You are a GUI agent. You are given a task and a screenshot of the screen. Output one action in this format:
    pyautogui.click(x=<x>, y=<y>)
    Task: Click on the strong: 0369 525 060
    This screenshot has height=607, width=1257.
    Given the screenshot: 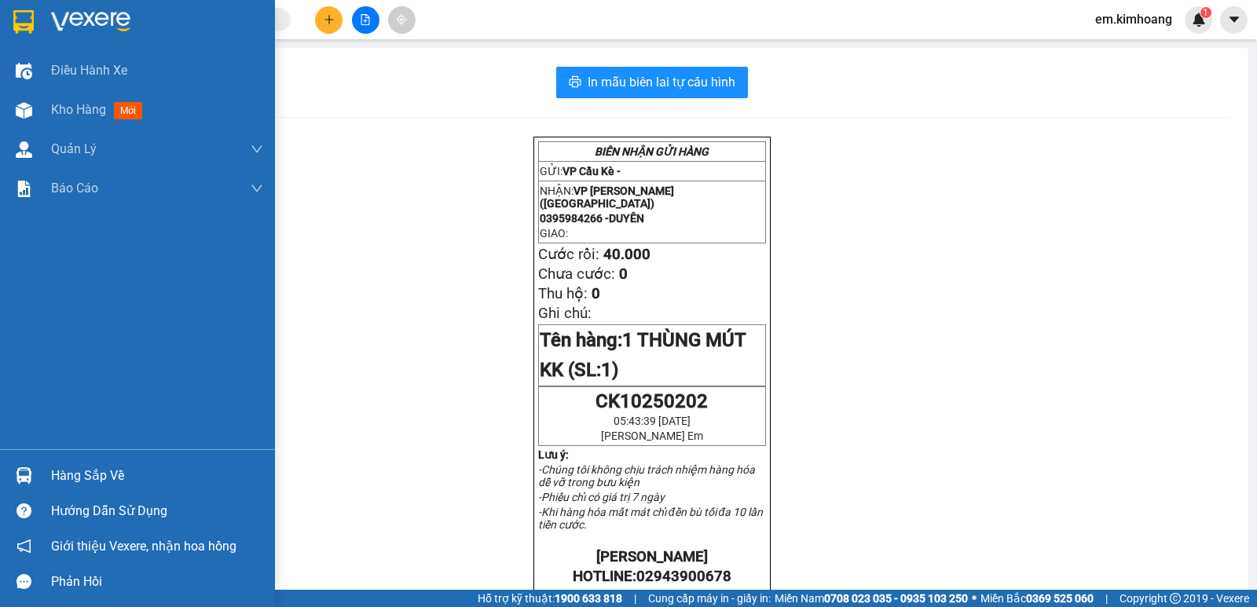 What is the action you would take?
    pyautogui.click(x=1060, y=599)
    